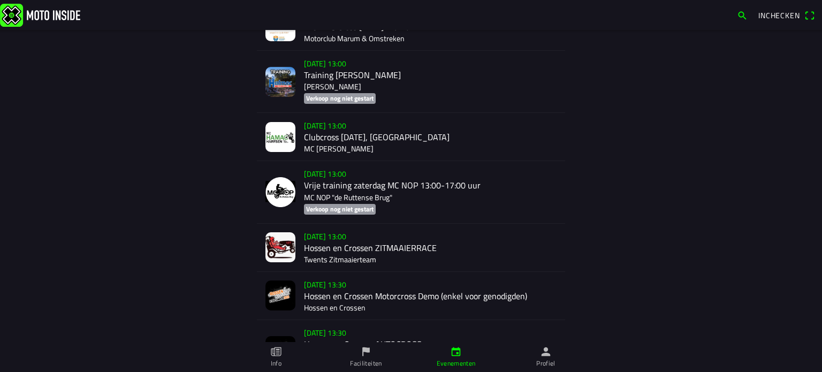  I want to click on a: Incheckenqr scanner, so click(786, 15).